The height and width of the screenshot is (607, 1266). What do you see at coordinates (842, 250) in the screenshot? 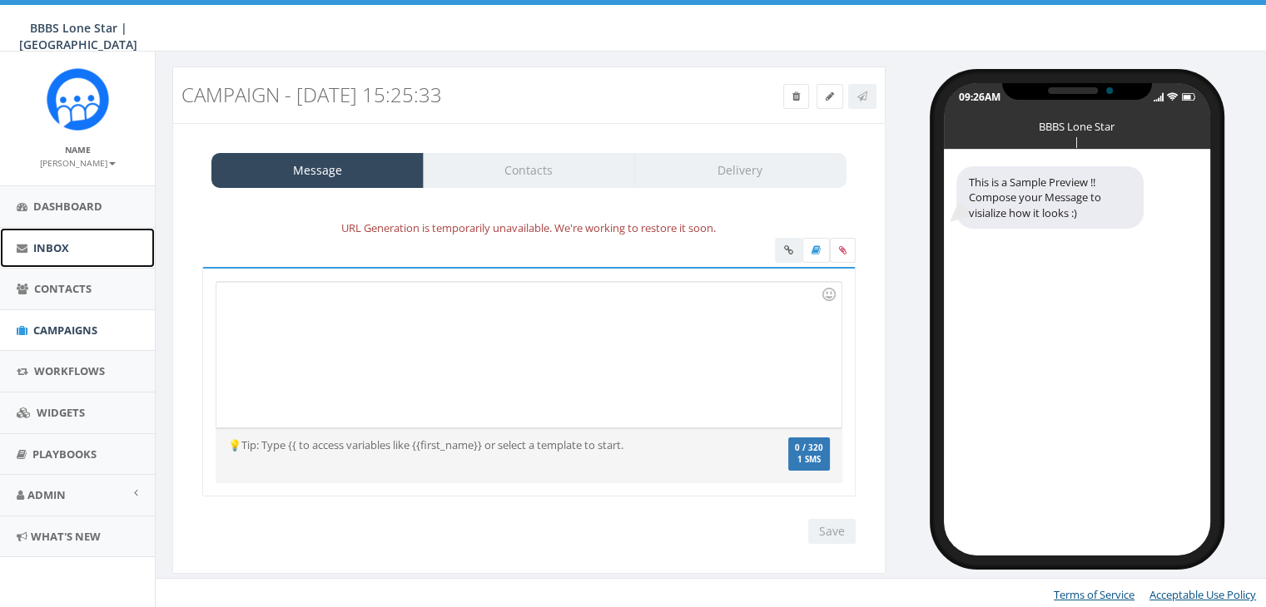
I see `span: Attach your media` at bounding box center [842, 250].